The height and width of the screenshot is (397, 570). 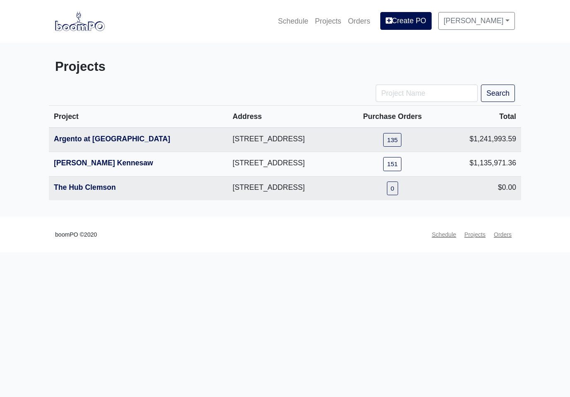 What do you see at coordinates (85, 187) in the screenshot?
I see `a: The Hub Clemson` at bounding box center [85, 187].